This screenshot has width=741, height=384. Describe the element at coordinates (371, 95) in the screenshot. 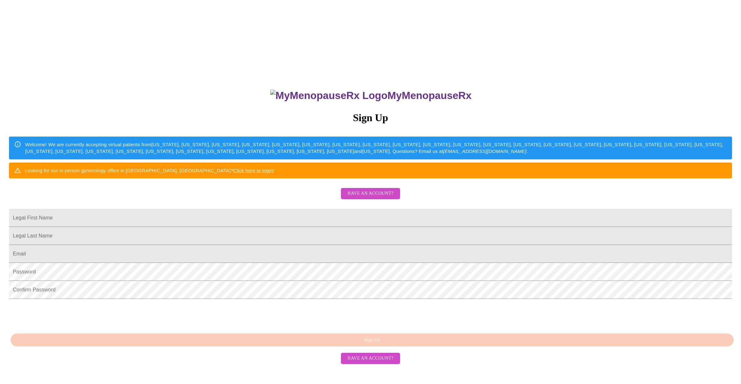

I see `h3: MyMenopauseRx` at that location.